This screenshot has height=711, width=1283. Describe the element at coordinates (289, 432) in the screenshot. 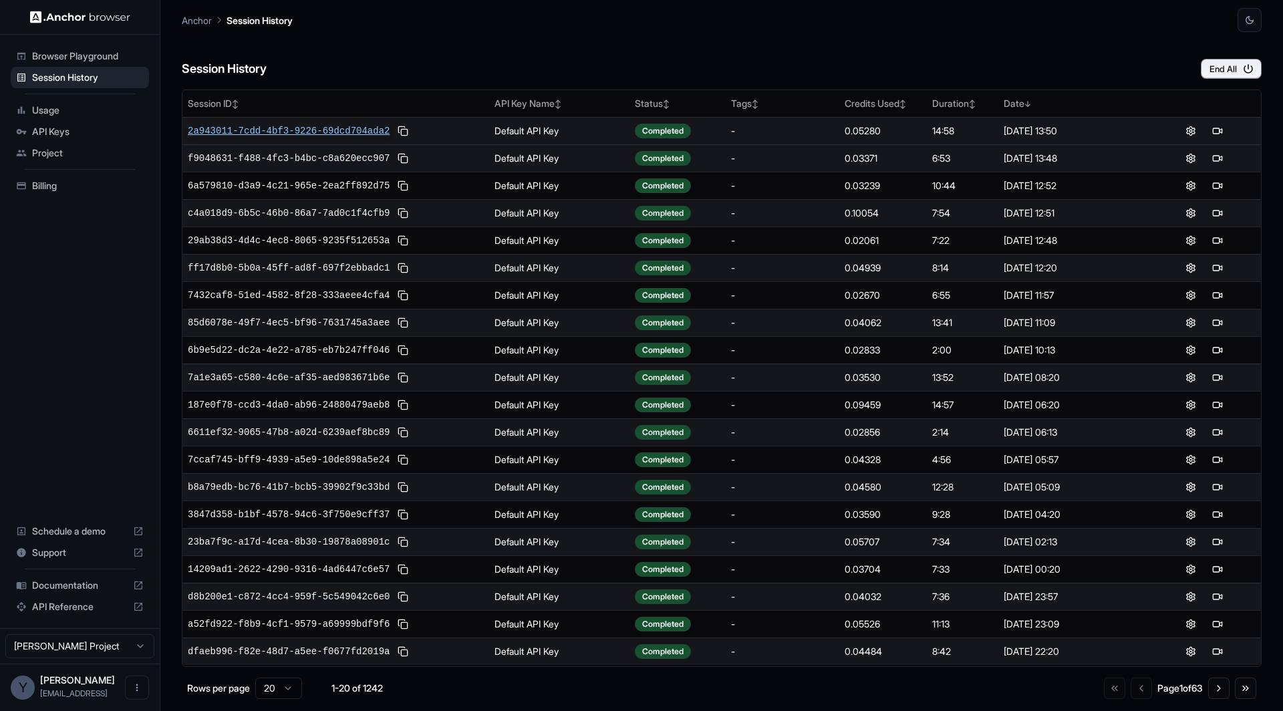

I see `span: 6611ef32-9065-47b8-a02d-6239aef8bc89` at that location.